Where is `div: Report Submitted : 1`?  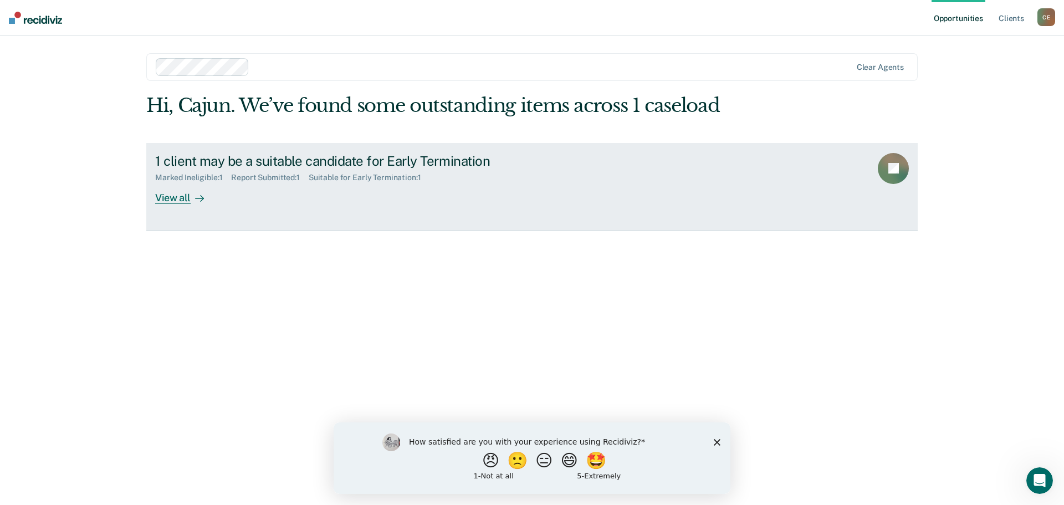 div: Report Submitted : 1 is located at coordinates (270, 177).